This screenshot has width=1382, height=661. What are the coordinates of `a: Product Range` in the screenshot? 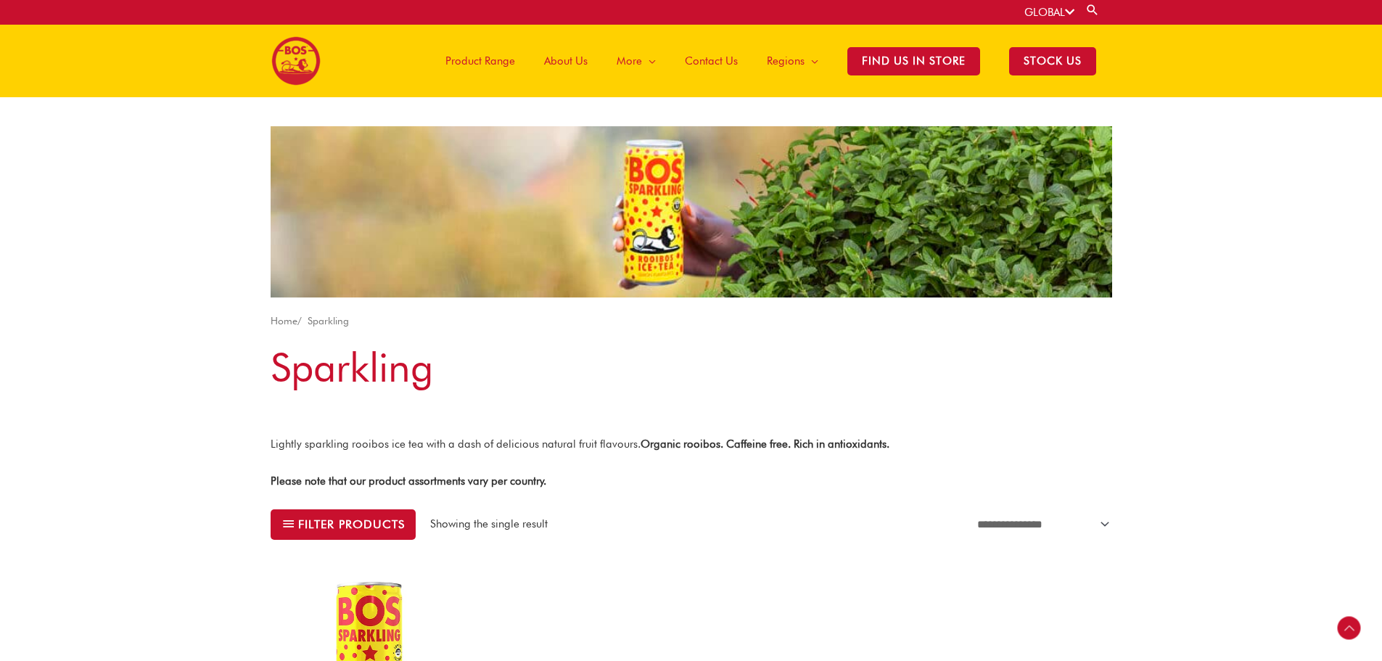 It's located at (480, 61).